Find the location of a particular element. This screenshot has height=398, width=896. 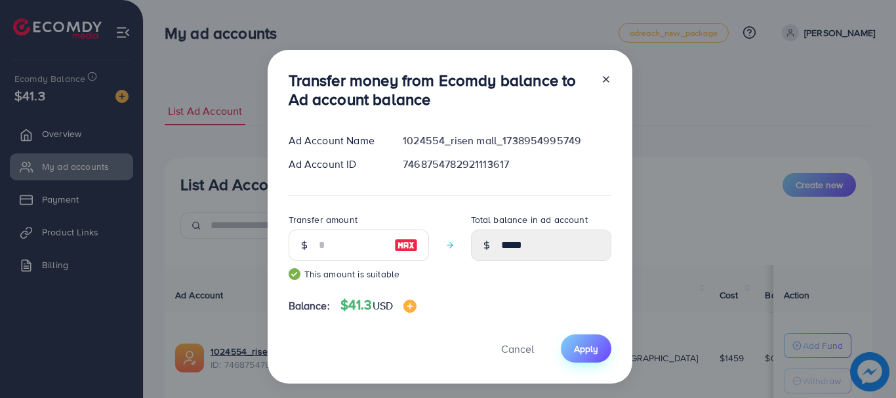

div: 1024554_risen mall_1738954995749 is located at coordinates (506, 140).